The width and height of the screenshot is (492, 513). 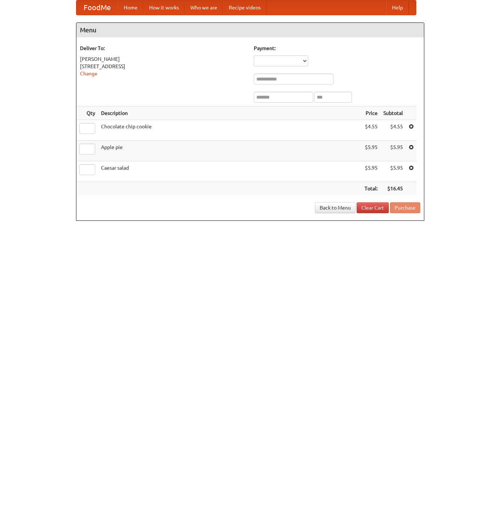 I want to click on h5: Payment:, so click(x=337, y=48).